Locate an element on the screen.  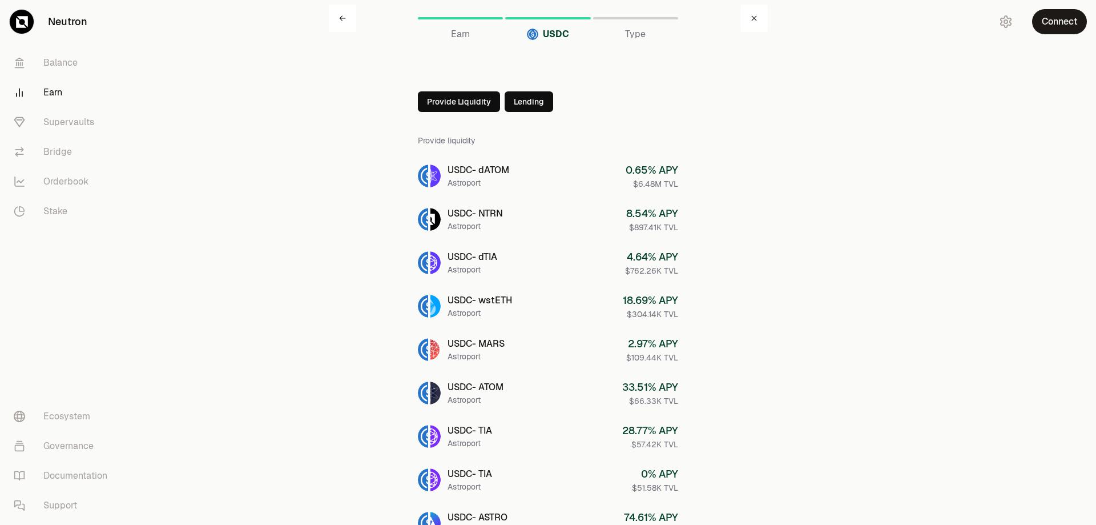
div: $304.14K TVL is located at coordinates (650, 314).